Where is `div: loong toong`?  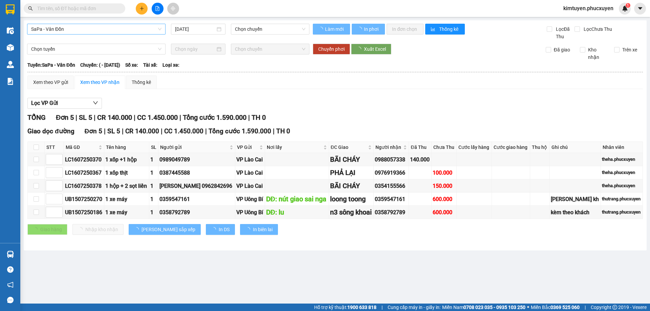 div: loong toong is located at coordinates (351, 199).